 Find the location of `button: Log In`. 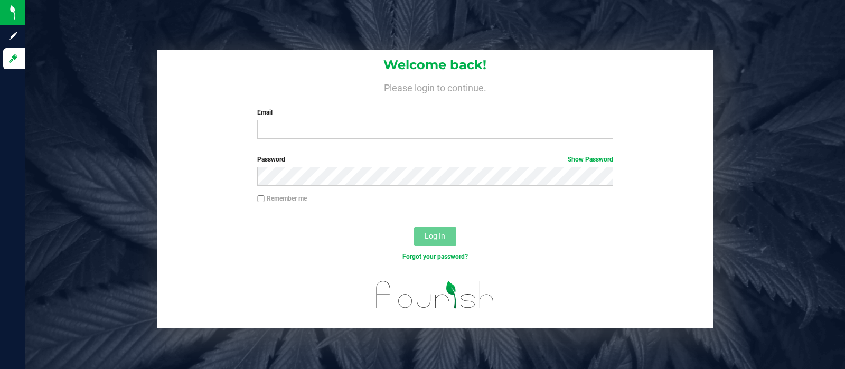

button: Log In is located at coordinates (435, 237).